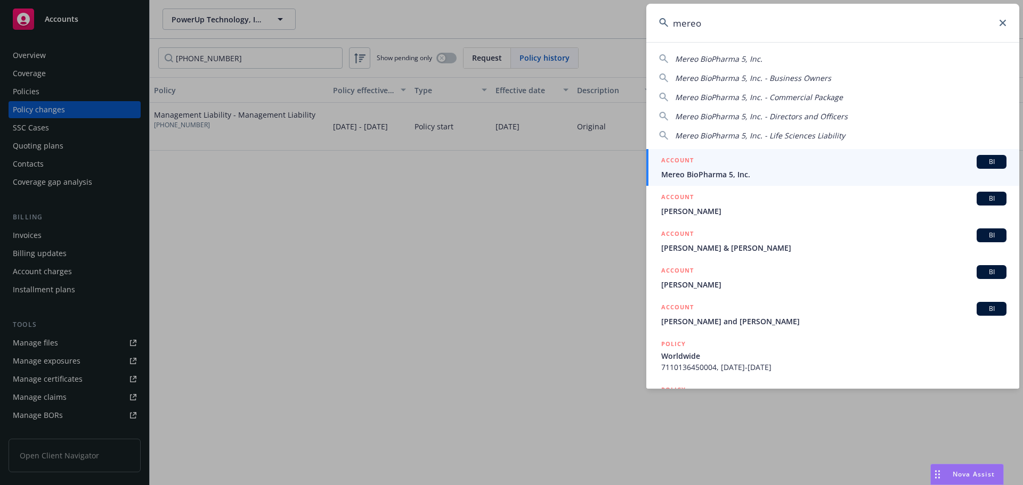 This screenshot has width=1023, height=485. Describe the element at coordinates (761, 116) in the screenshot. I see `span: Mereo BioPharma 5, Inc. - Directors and Officers` at that location.